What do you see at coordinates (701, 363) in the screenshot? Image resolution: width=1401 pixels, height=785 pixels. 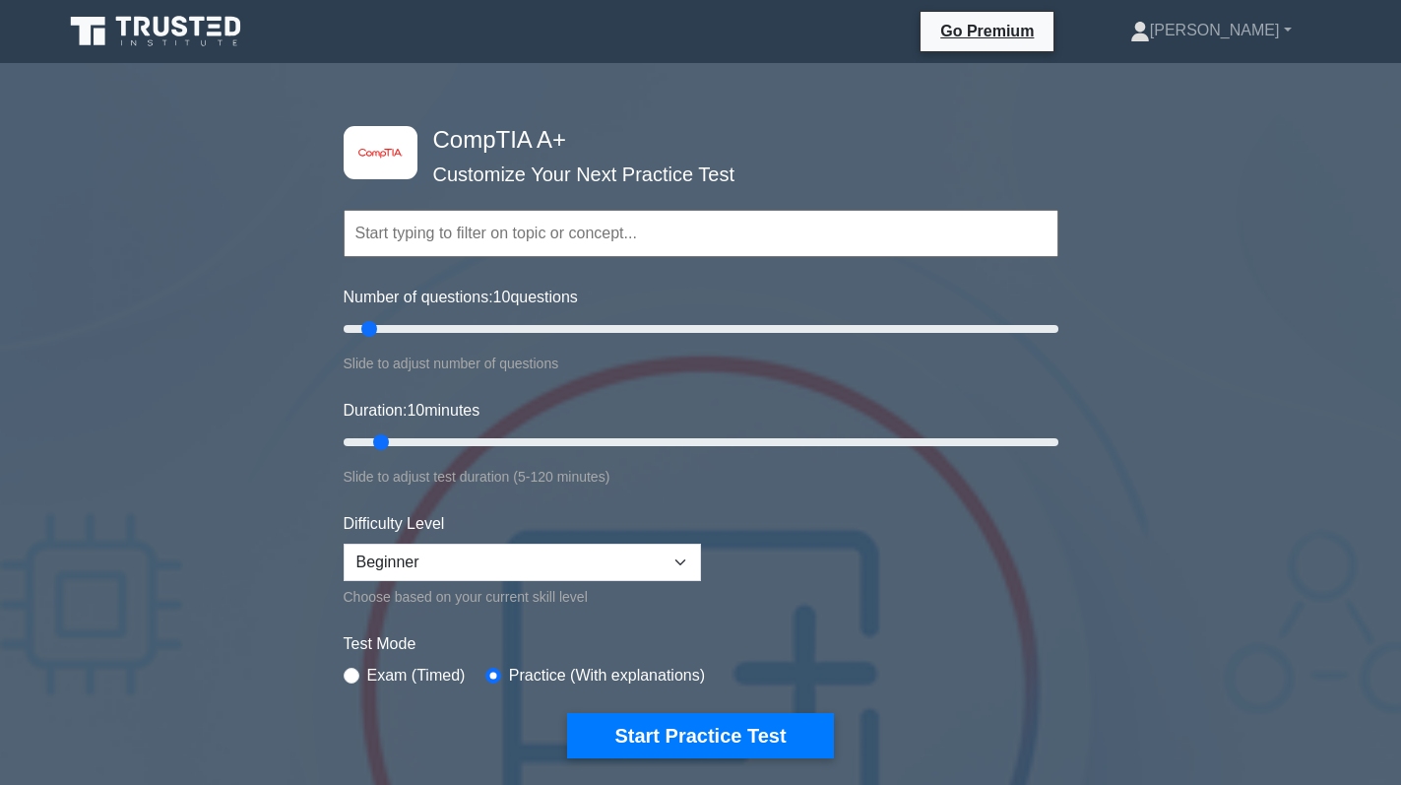 I see `div: Slide to adjust number of questions` at bounding box center [701, 363].